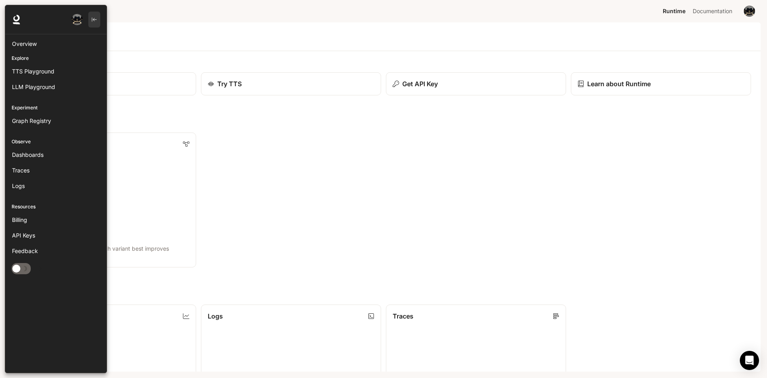 The width and height of the screenshot is (767, 378). What do you see at coordinates (674, 11) in the screenshot?
I see `span: Runtime` at bounding box center [674, 11].